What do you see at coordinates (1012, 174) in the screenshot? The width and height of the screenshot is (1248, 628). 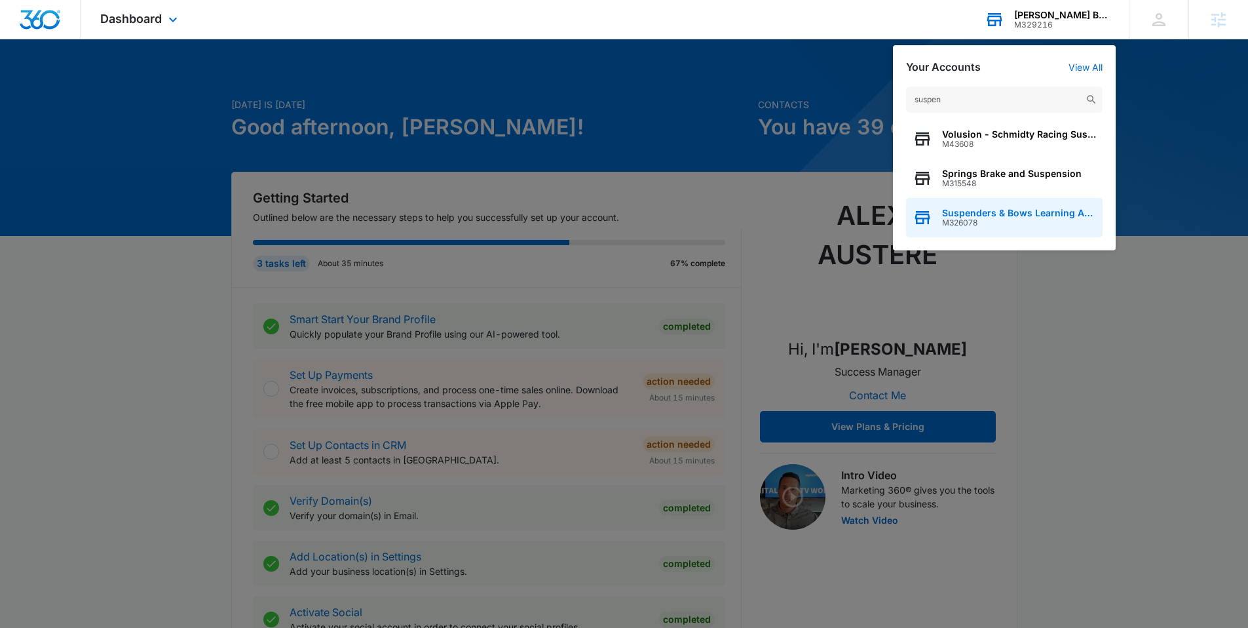 I see `span: Springs Brake and Suspension` at bounding box center [1012, 174].